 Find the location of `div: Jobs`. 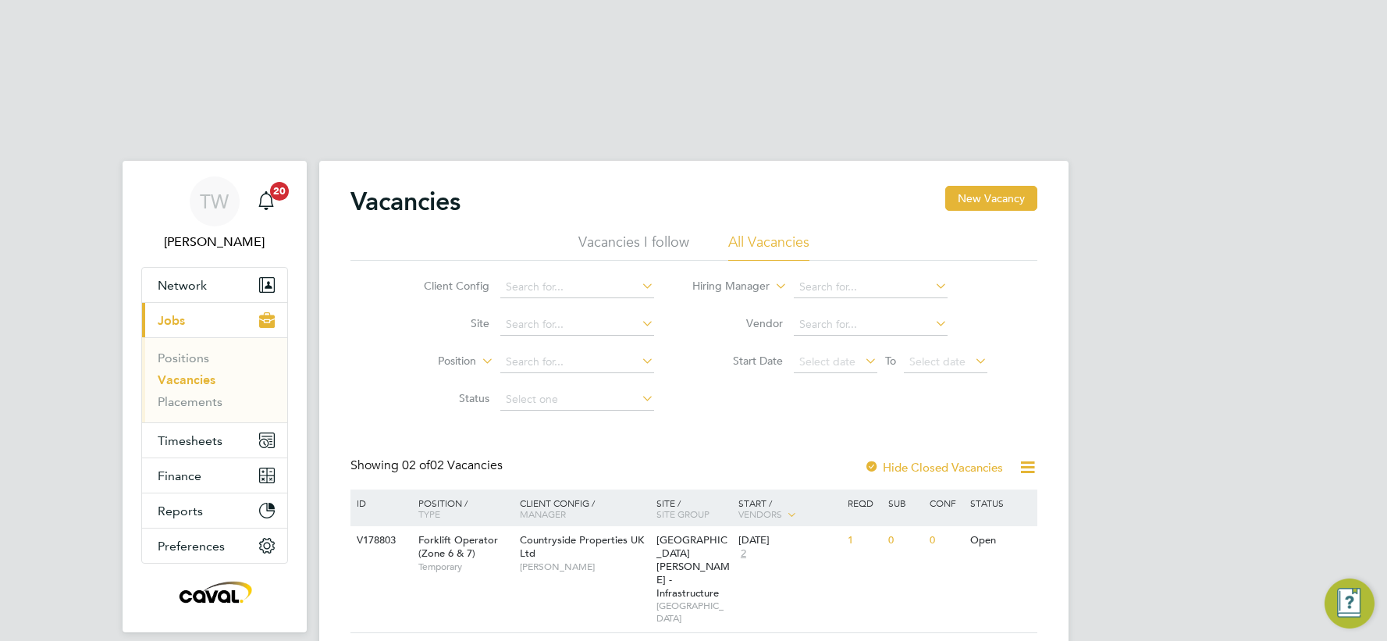

div: Jobs is located at coordinates (215, 379).